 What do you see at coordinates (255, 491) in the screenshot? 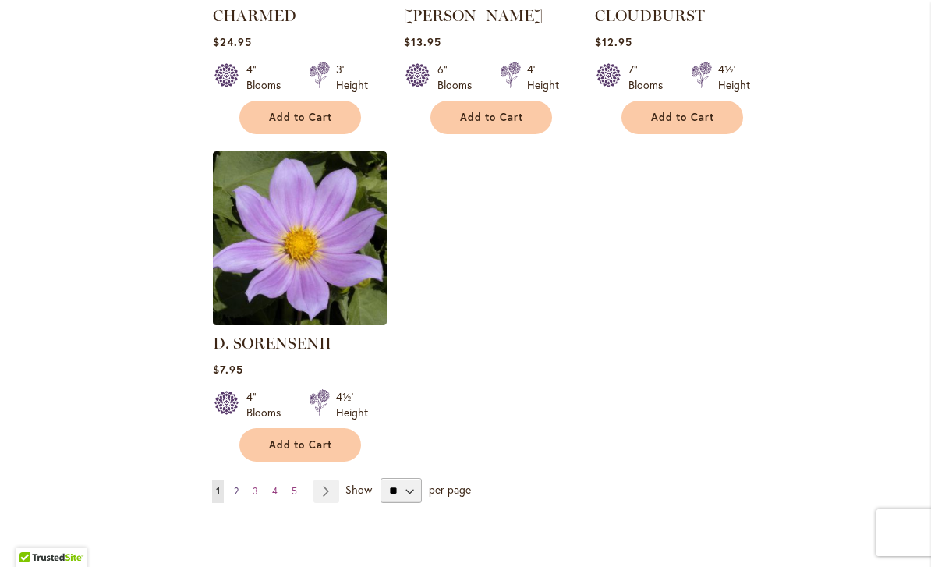
I see `a: 3` at bounding box center [255, 491].